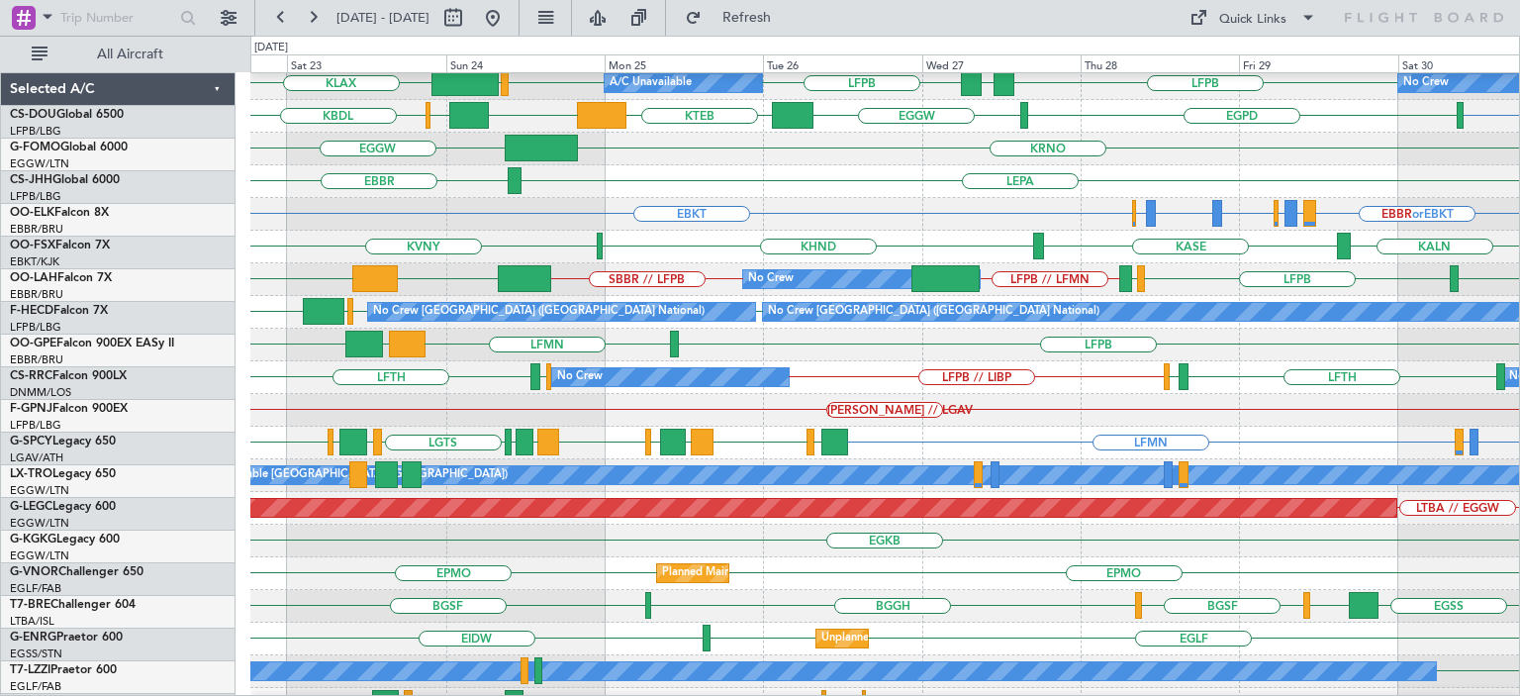 Image resolution: width=1520 pixels, height=696 pixels. What do you see at coordinates (31, 376) in the screenshot?
I see `span: CS-RRC` at bounding box center [31, 376].